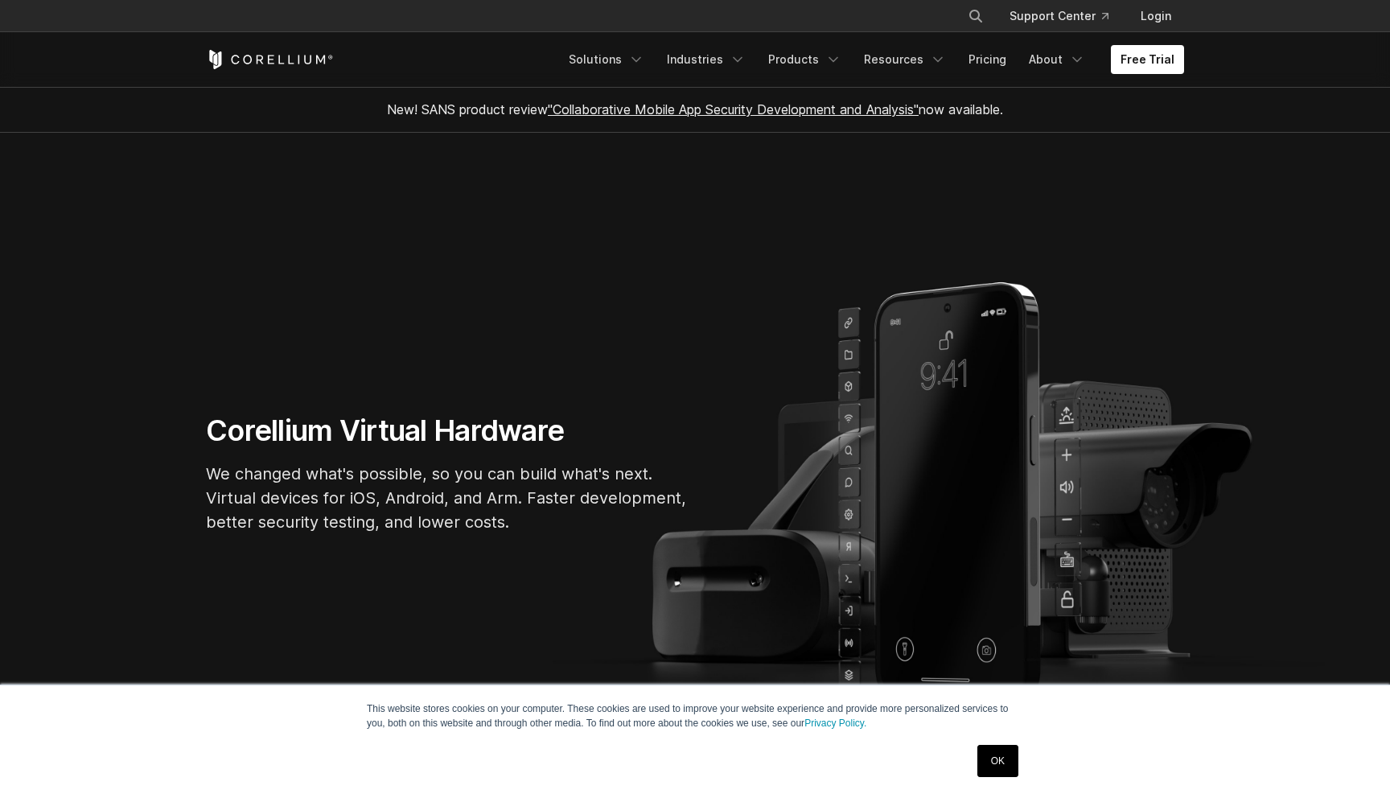 This screenshot has width=1390, height=798. Describe the element at coordinates (447, 498) in the screenshot. I see `p: We changed what's possible, so you can build what's next. Virtual devices for iOS, Android, and A...` at that location.